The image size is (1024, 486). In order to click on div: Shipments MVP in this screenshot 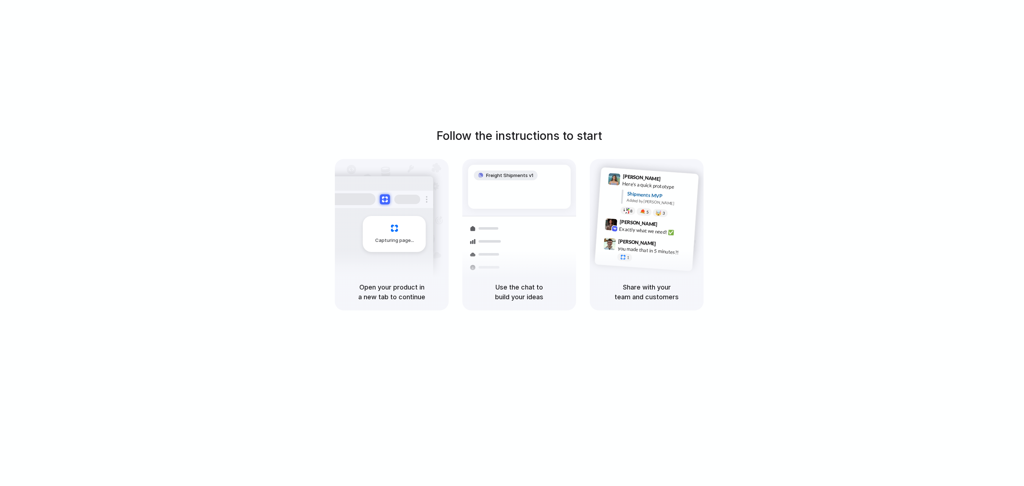, I will do `click(660, 195)`.